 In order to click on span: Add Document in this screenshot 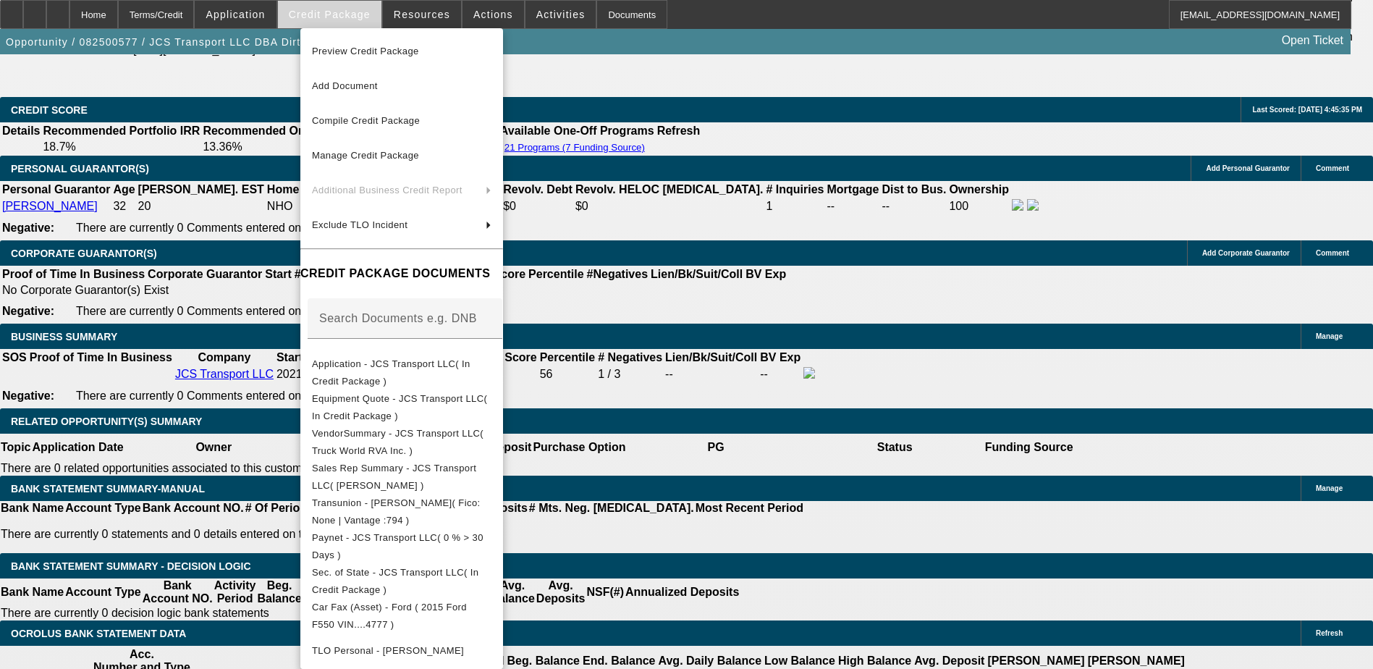, I will do `click(344, 85)`.